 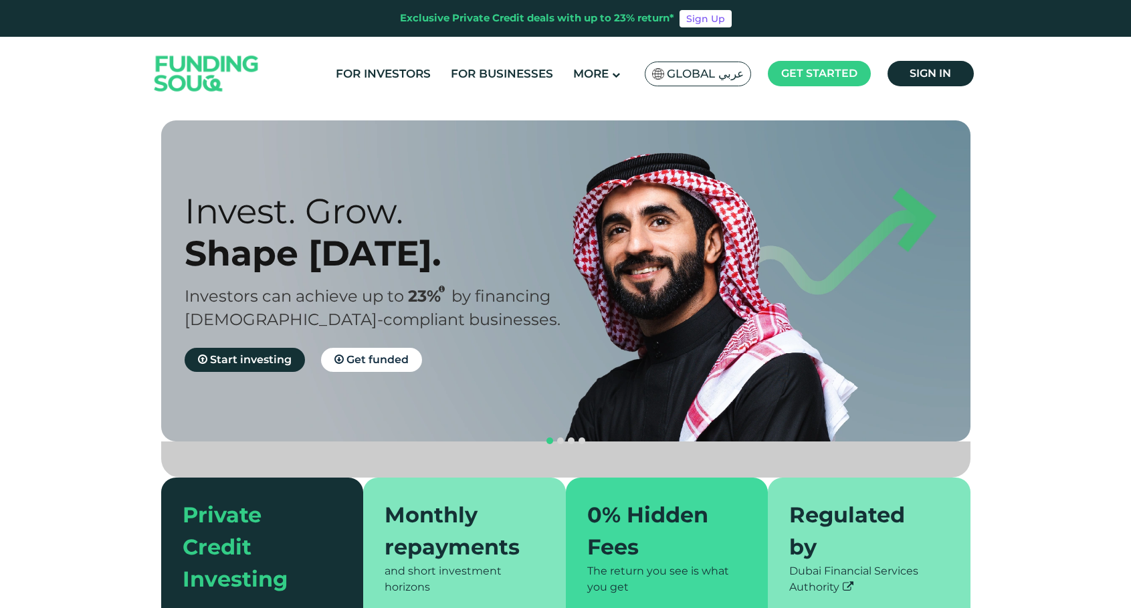 I want to click on span: 23%, so click(x=429, y=296).